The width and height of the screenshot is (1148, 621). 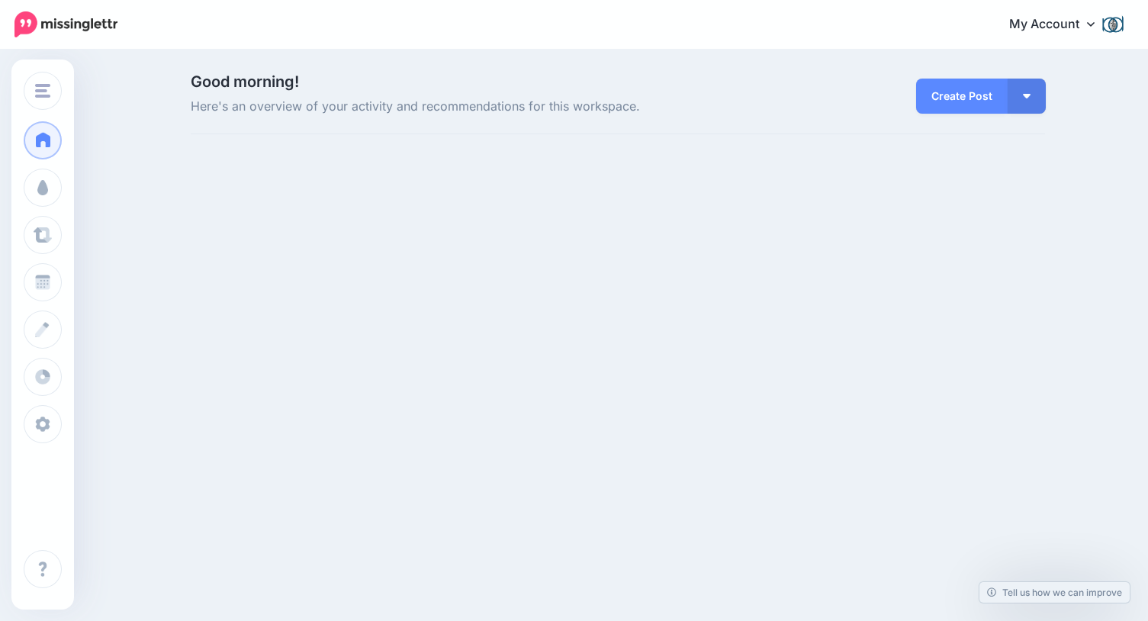 I want to click on span: Good morning!, so click(x=245, y=82).